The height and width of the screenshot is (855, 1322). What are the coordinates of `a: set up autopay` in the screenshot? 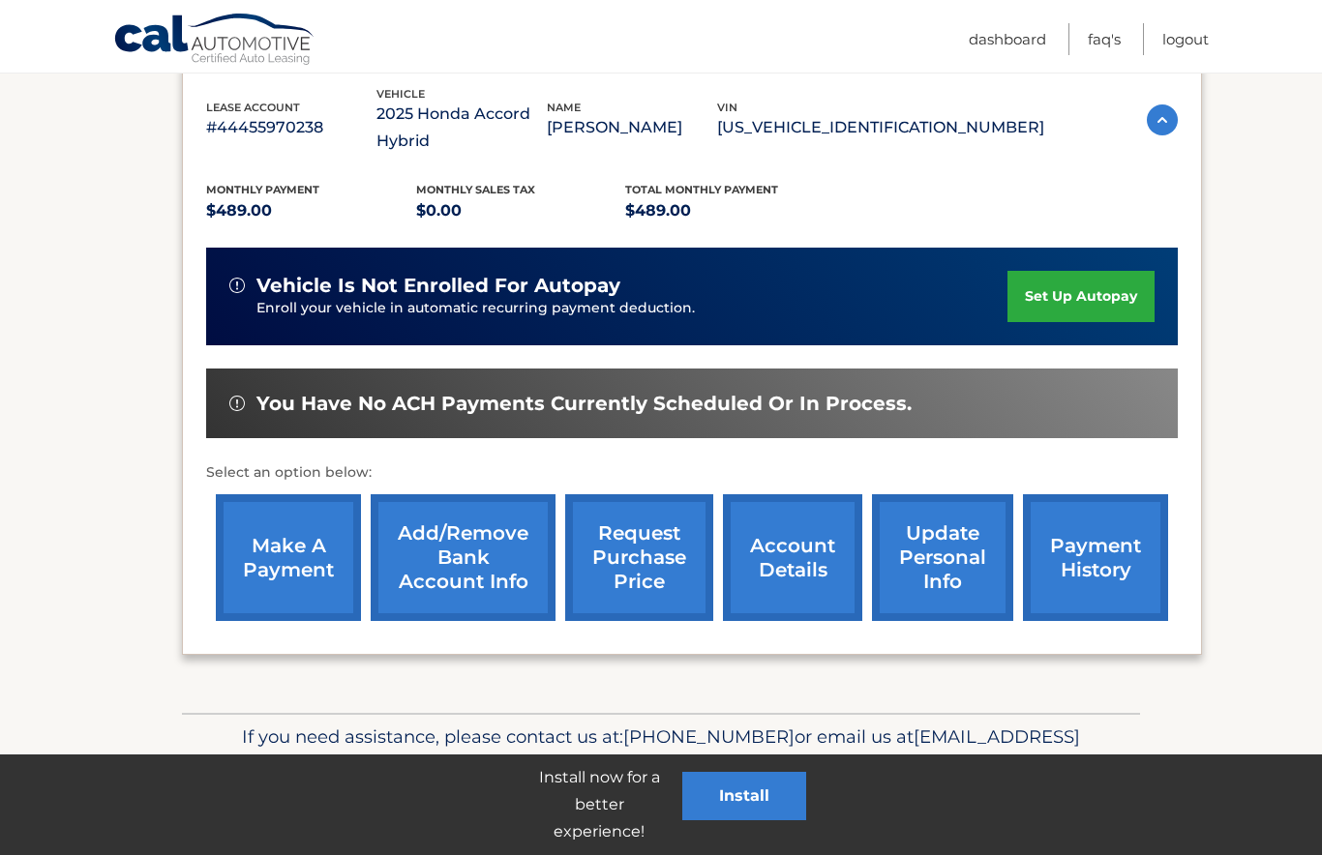 It's located at (1081, 296).